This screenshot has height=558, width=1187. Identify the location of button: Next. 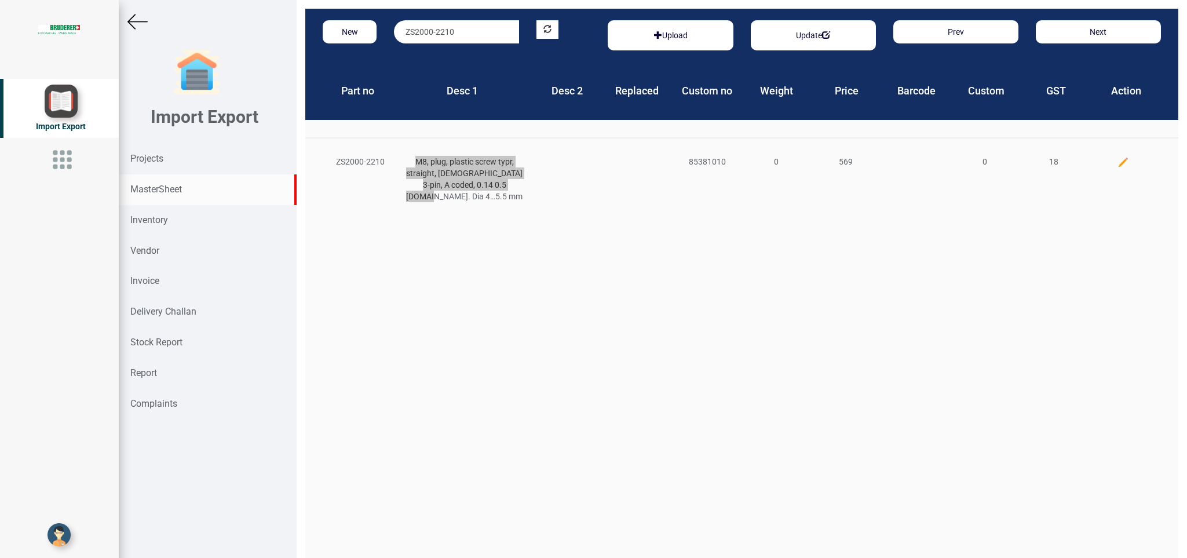
(1098, 32).